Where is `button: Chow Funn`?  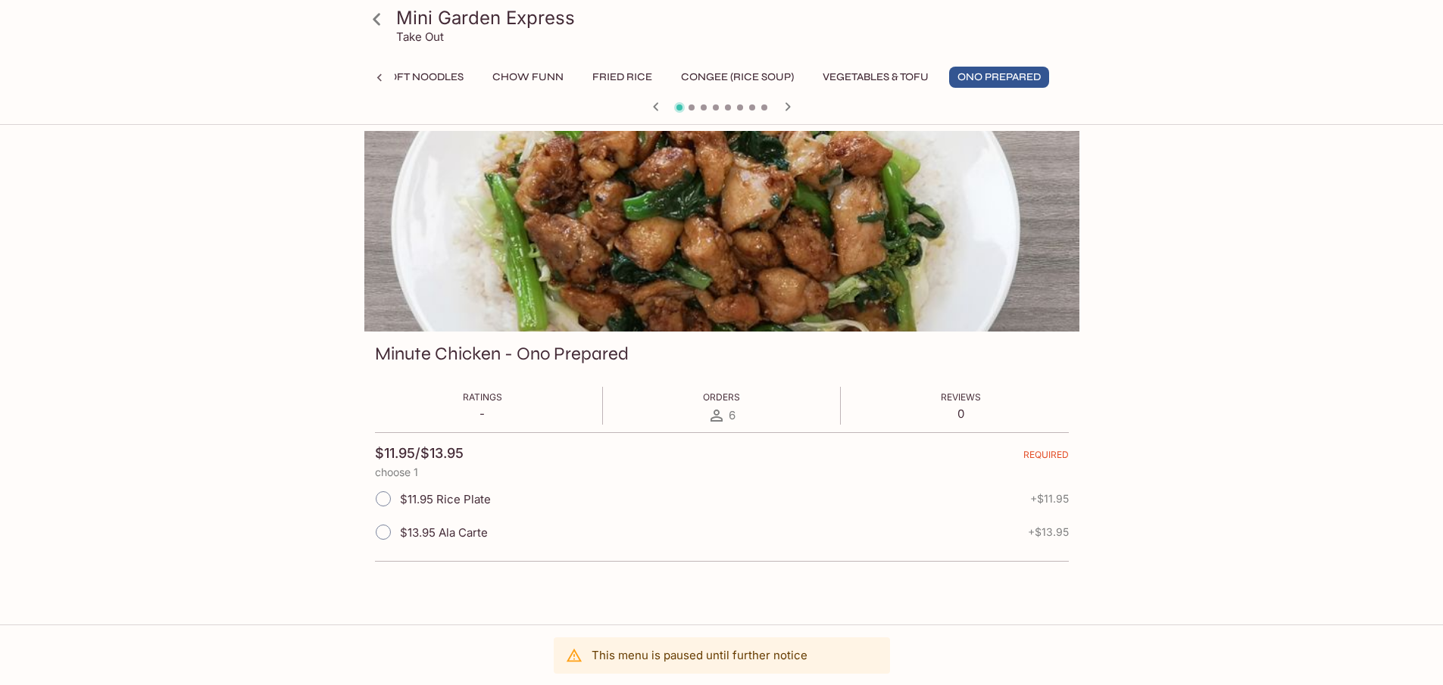
button: Chow Funn is located at coordinates (528, 77).